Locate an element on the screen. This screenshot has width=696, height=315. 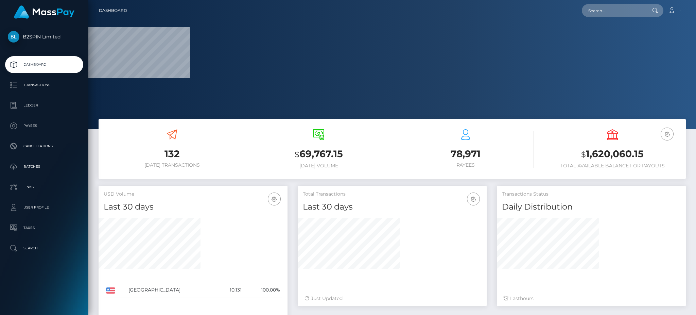
h3: 69,767.15 is located at coordinates (319, 154).